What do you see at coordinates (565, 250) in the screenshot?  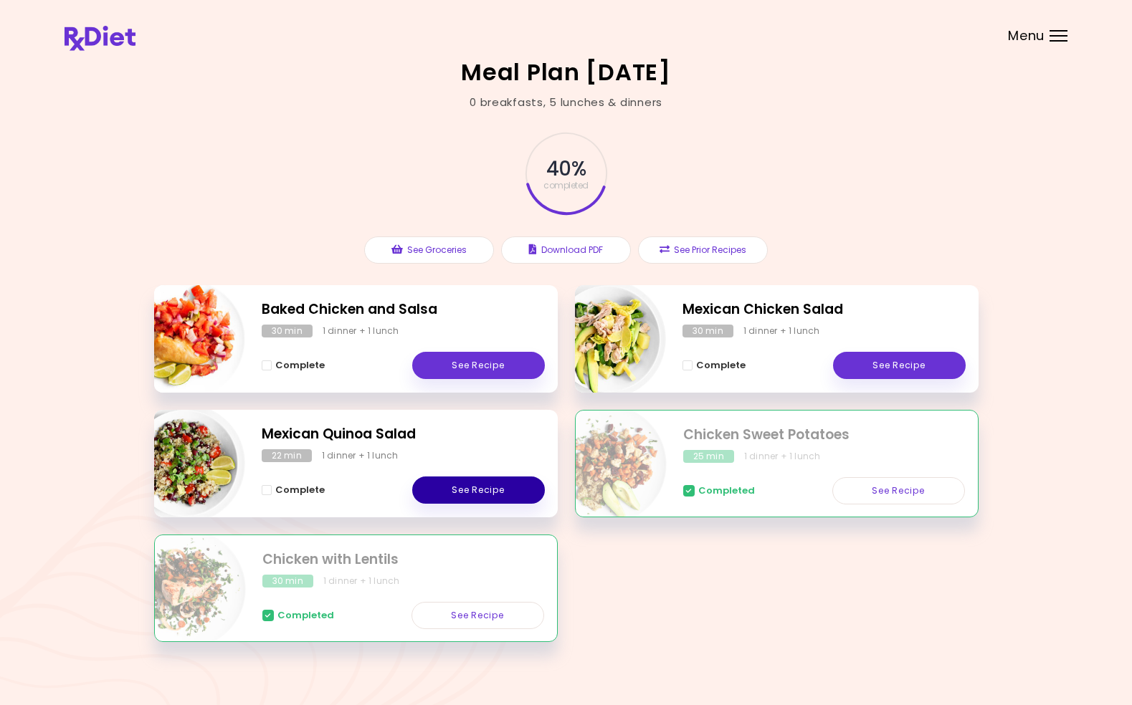 I see `button: Download PDF` at bounding box center [565, 250].